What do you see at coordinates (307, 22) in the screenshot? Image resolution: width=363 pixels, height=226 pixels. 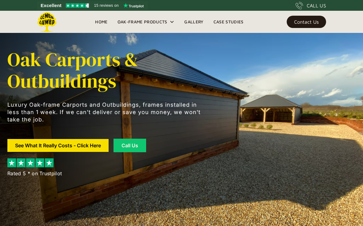 I see `a: Contact Us` at bounding box center [307, 22].